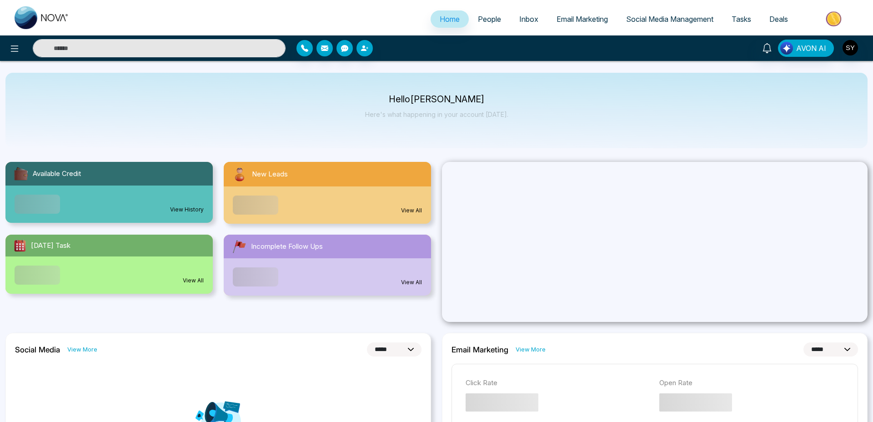 This screenshot has width=873, height=422. Describe the element at coordinates (751, 383) in the screenshot. I see `p: Open Rate` at that location.